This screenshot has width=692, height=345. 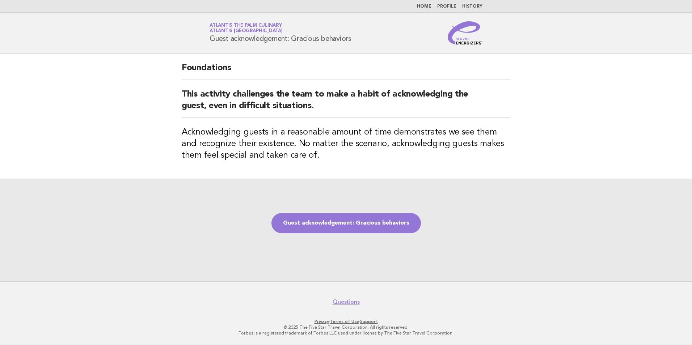 I want to click on h1: Guest acknowledgement: Gracious behaviors, so click(x=281, y=33).